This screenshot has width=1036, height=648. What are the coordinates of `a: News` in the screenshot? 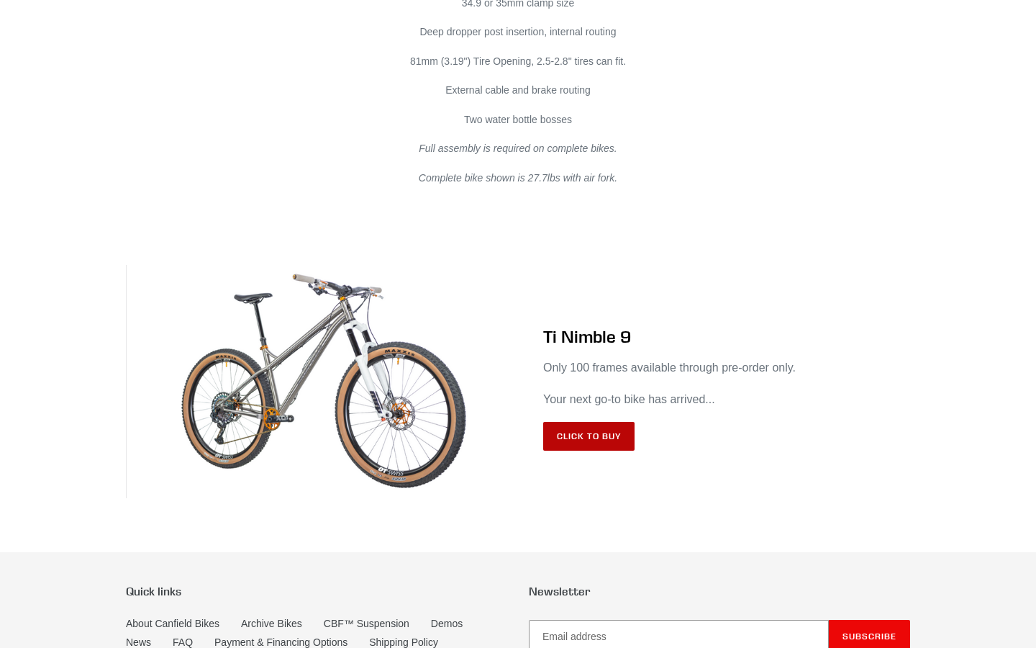 It's located at (138, 642).